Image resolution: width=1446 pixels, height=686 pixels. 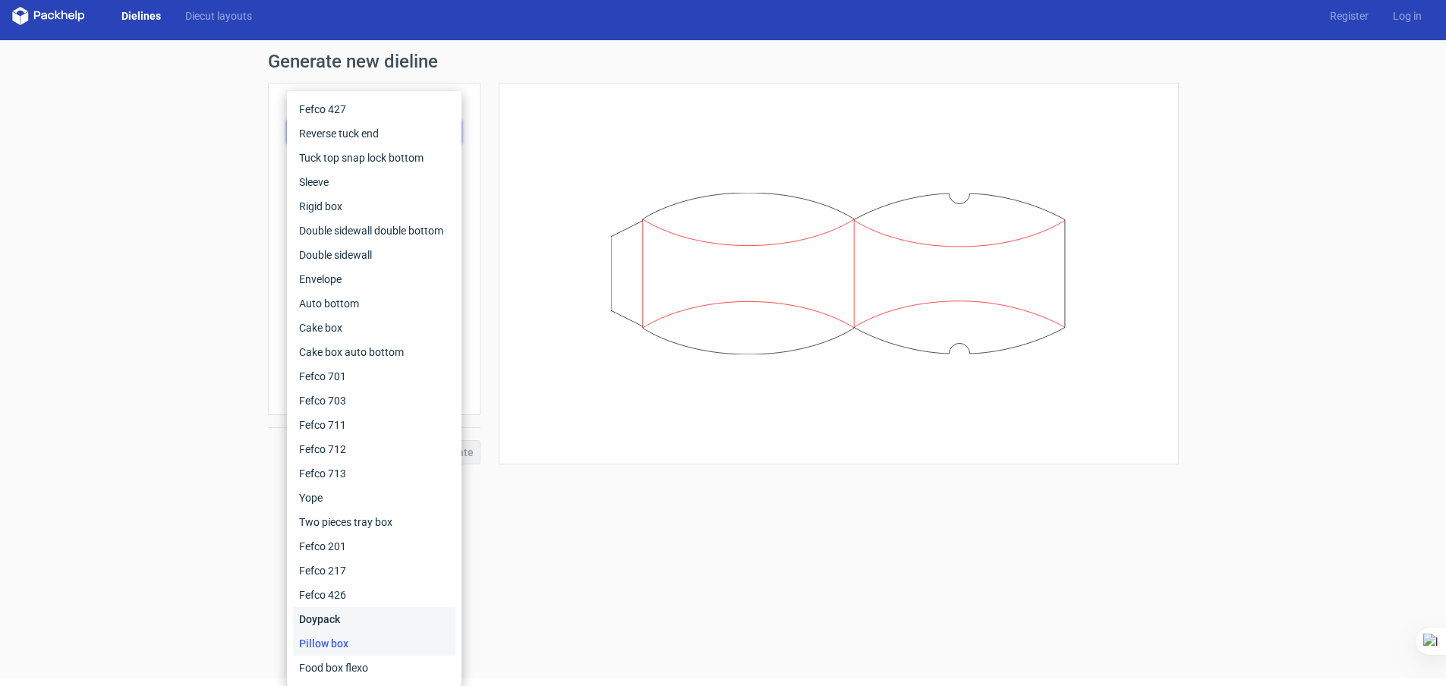 I want to click on div: Pillow box, so click(x=374, y=644).